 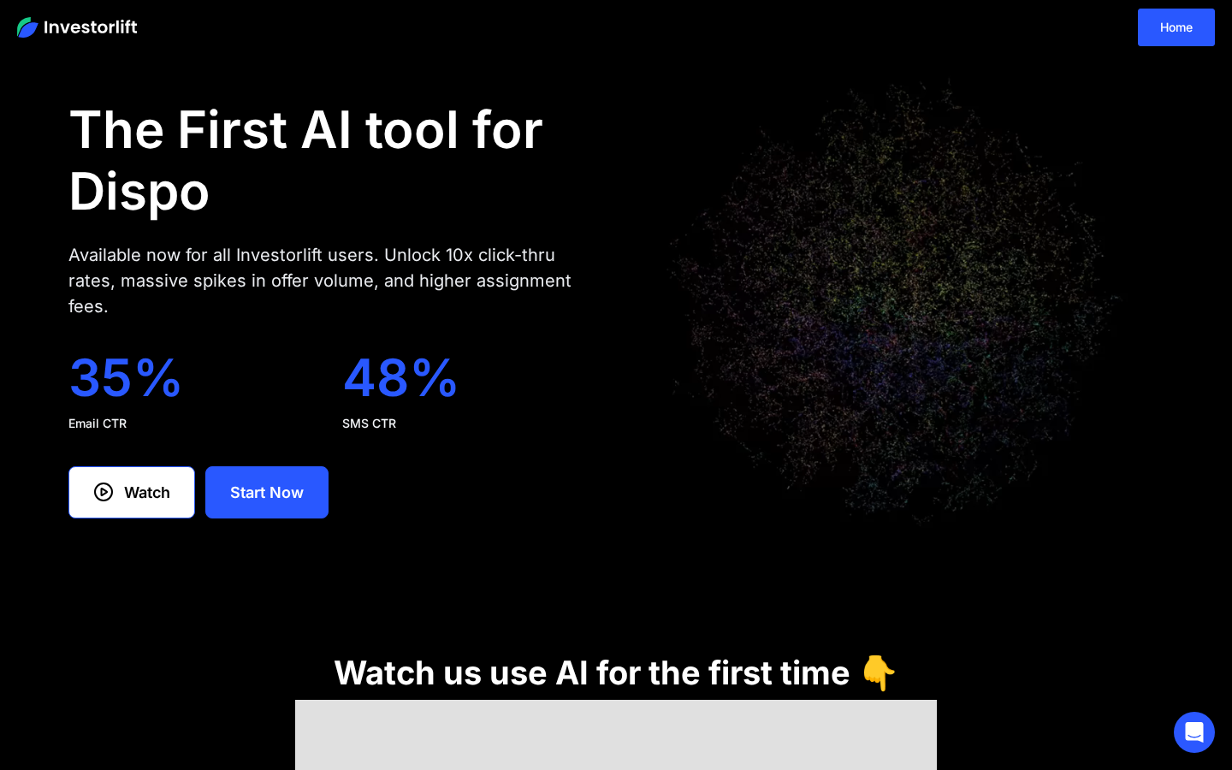 What do you see at coordinates (267, 492) in the screenshot?
I see `a: Start Now` at bounding box center [267, 492].